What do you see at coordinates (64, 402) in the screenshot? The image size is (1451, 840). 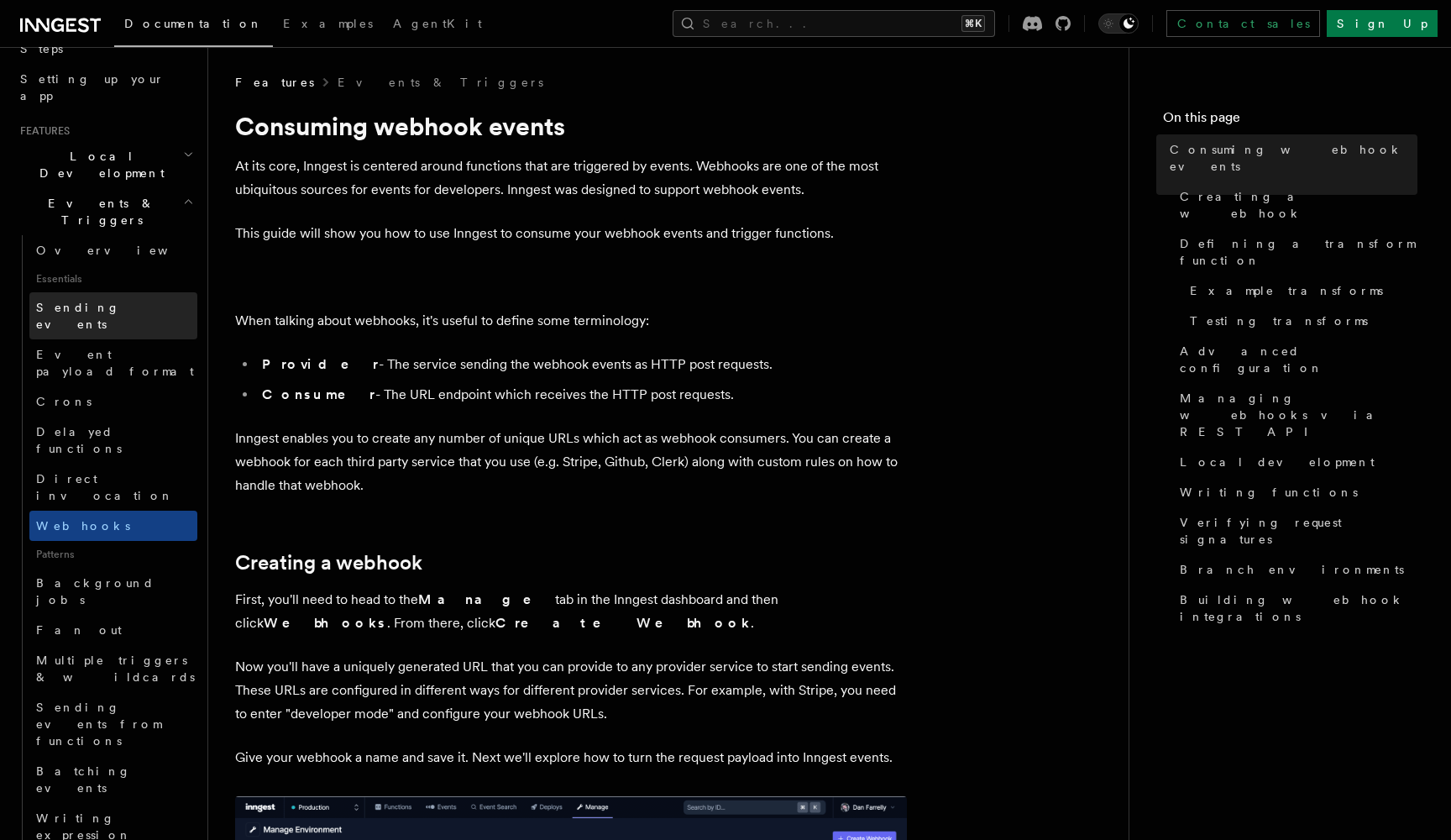 I see `span: Crons` at bounding box center [64, 402].